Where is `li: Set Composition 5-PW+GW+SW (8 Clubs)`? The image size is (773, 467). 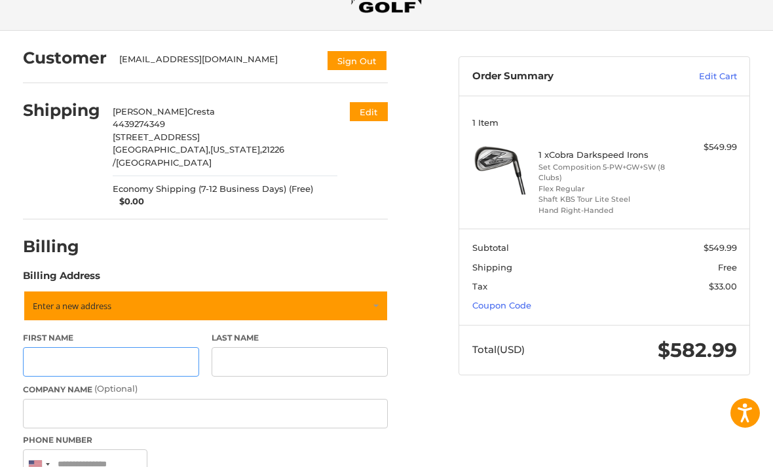 li: Set Composition 5-PW+GW+SW (8 Clubs) is located at coordinates (602, 172).